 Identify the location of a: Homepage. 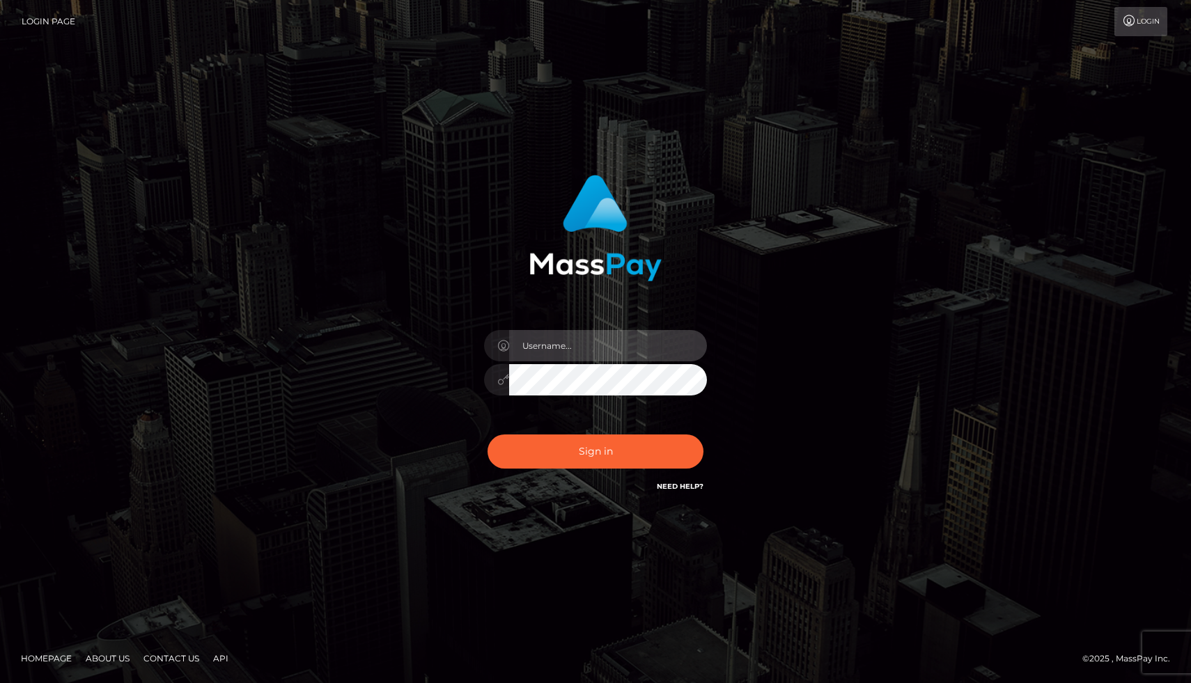
(46, 658).